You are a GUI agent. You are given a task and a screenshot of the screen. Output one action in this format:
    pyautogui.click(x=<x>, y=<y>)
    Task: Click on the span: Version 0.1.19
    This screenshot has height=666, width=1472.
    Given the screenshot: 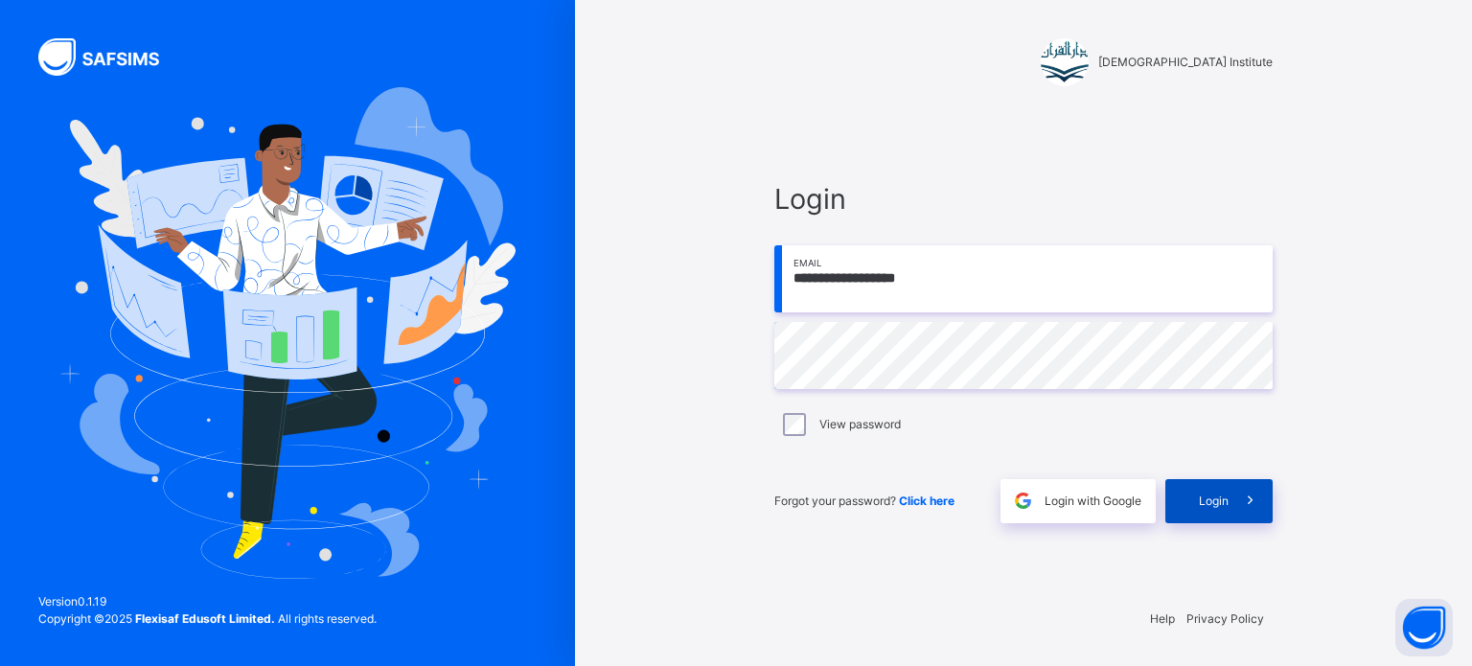 What is the action you would take?
    pyautogui.click(x=207, y=602)
    